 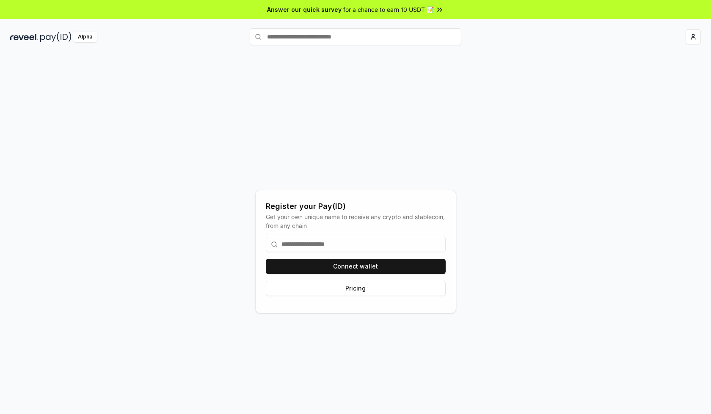 I want to click on button: Pricing, so click(x=355, y=289).